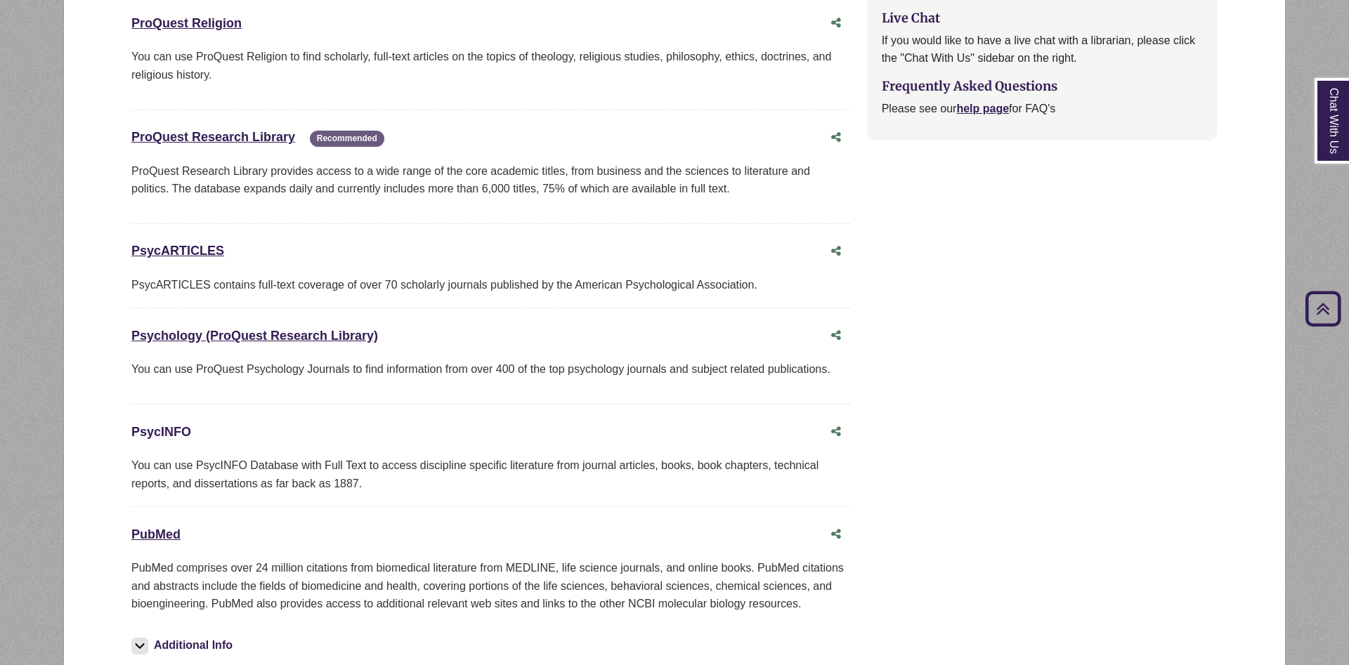  What do you see at coordinates (347, 138) in the screenshot?
I see `span: Recommended` at bounding box center [347, 138].